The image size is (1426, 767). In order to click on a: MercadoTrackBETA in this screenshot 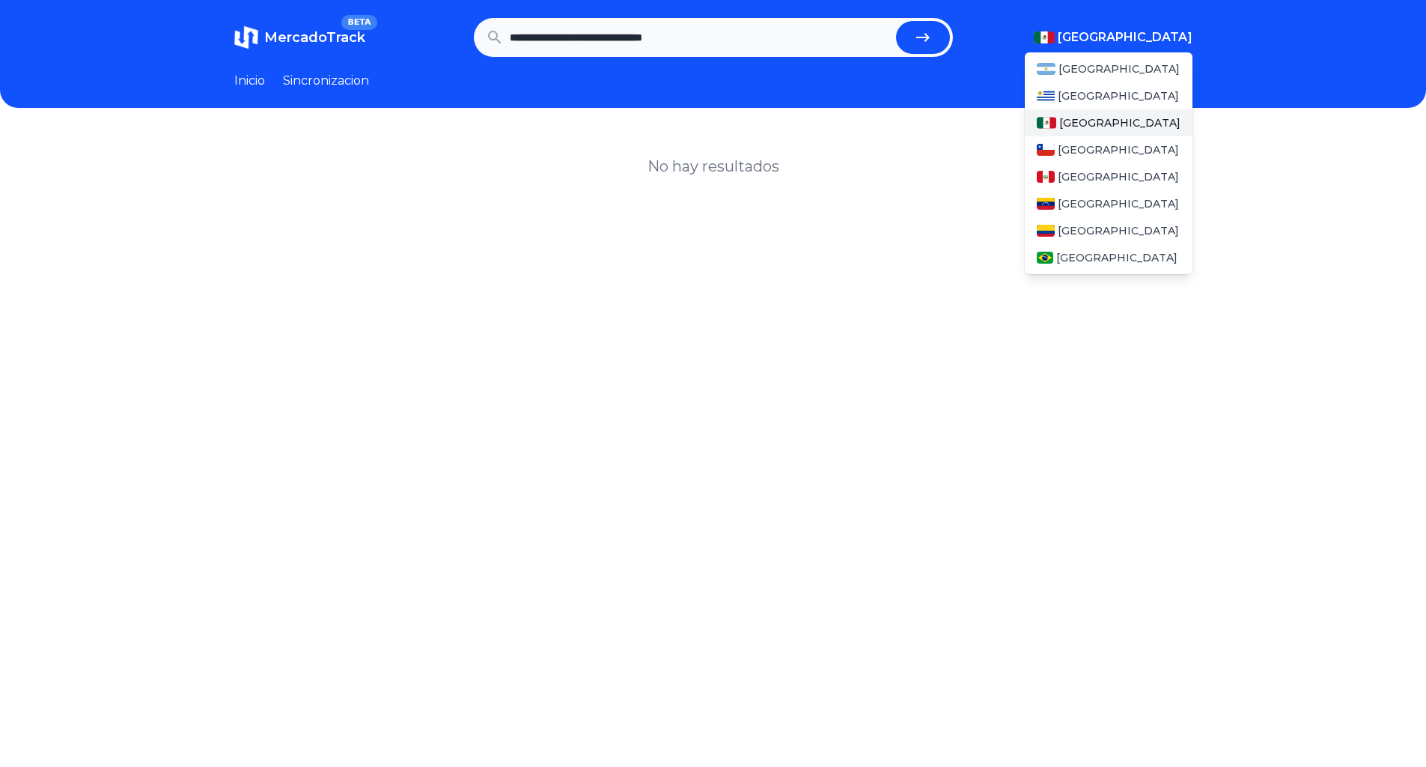, I will do `click(299, 37)`.